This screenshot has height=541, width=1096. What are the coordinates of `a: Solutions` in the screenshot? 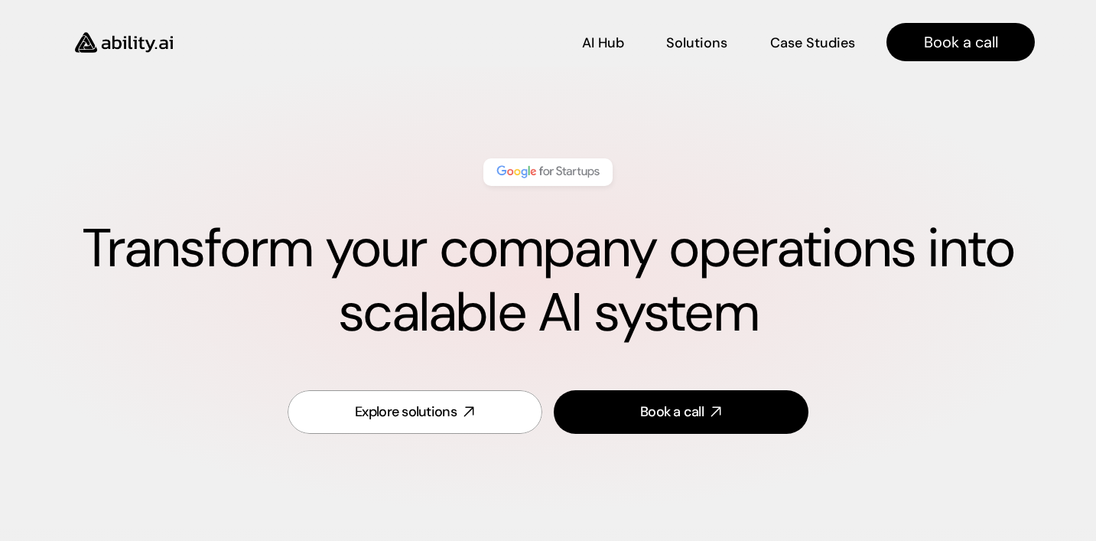 It's located at (697, 42).